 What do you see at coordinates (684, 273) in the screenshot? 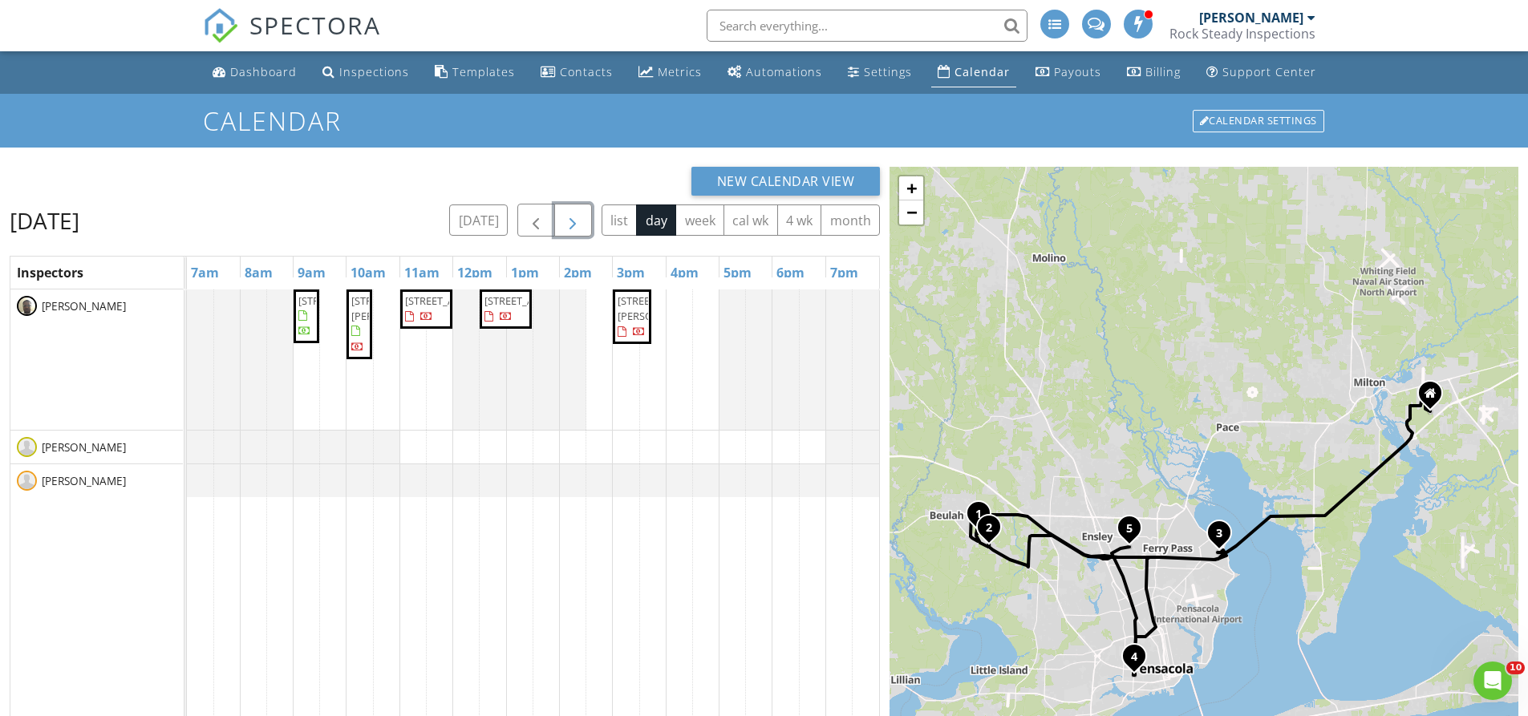
I see `a: 4pm` at bounding box center [684, 273].